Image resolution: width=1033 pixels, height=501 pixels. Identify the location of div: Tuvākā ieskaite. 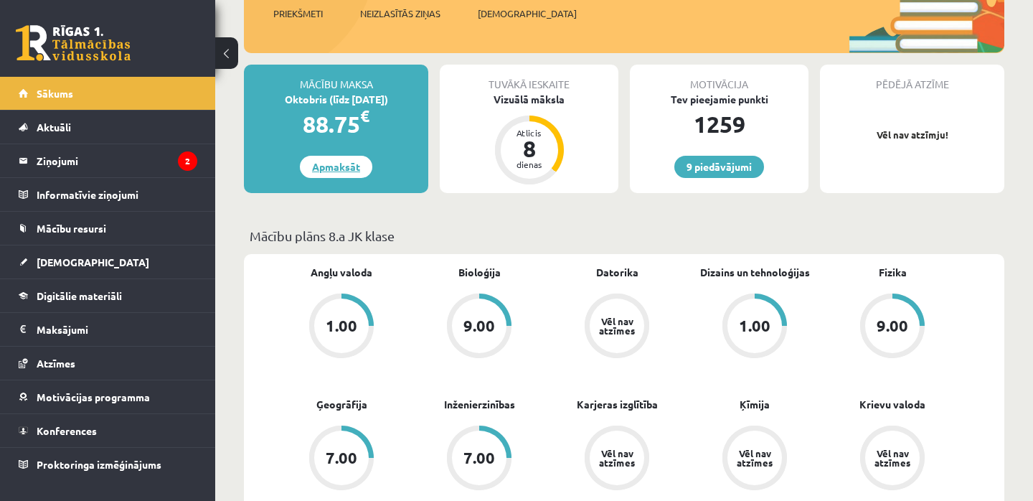
(529, 78).